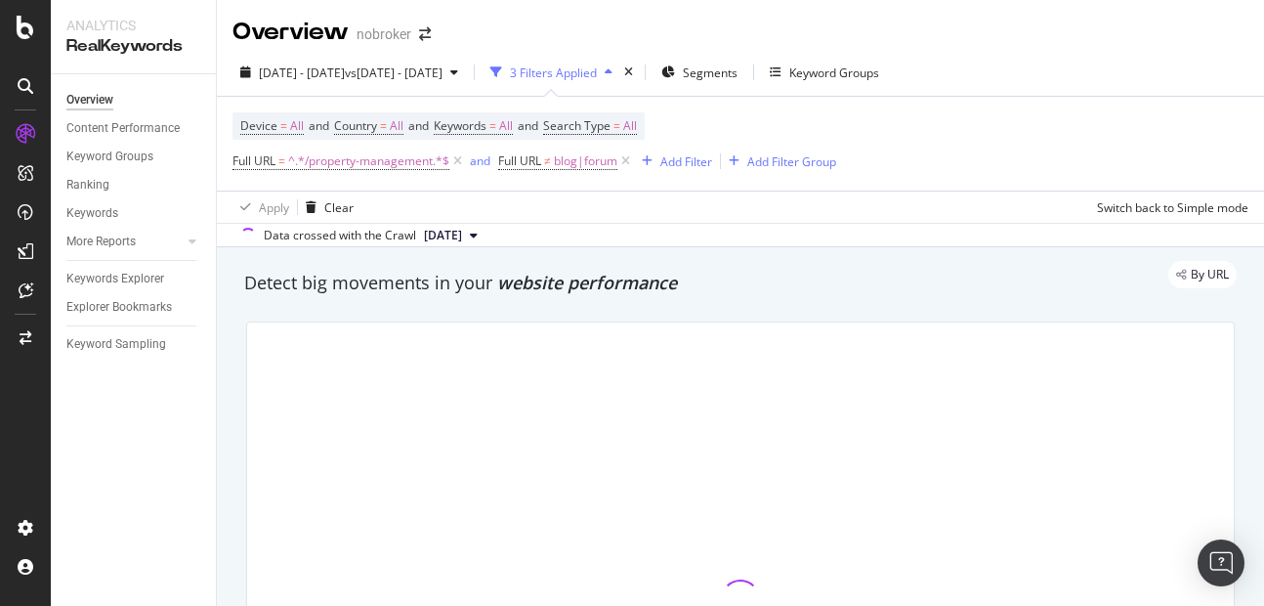 The image size is (1264, 606). What do you see at coordinates (553, 72) in the screenshot?
I see `div: 3 Filters Applied` at bounding box center [553, 72].